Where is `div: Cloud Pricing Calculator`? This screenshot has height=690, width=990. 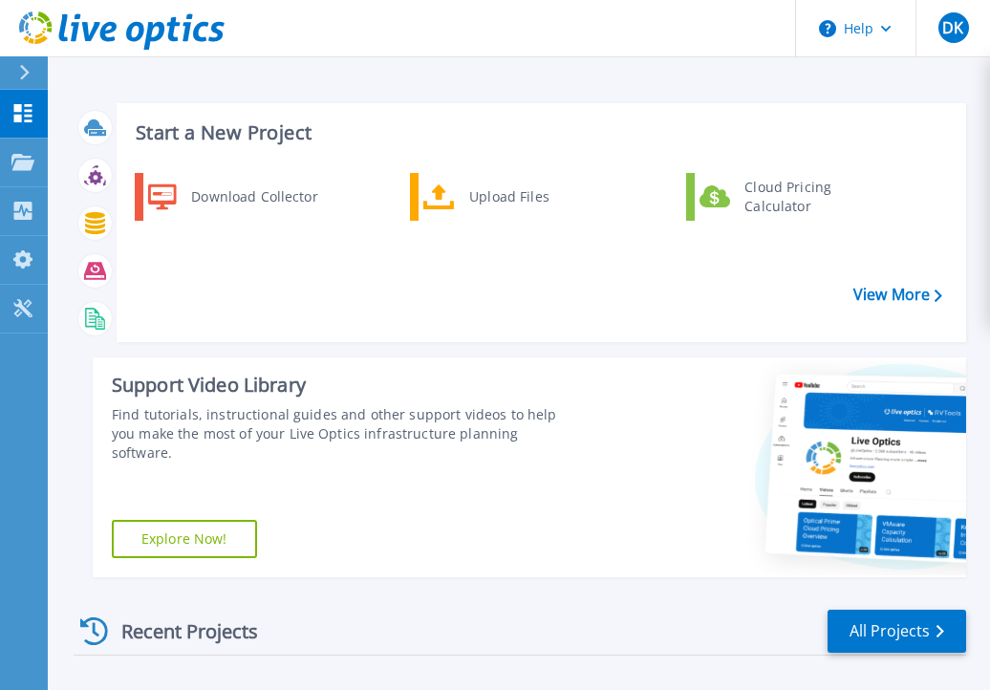 div: Cloud Pricing Calculator is located at coordinates (805, 197).